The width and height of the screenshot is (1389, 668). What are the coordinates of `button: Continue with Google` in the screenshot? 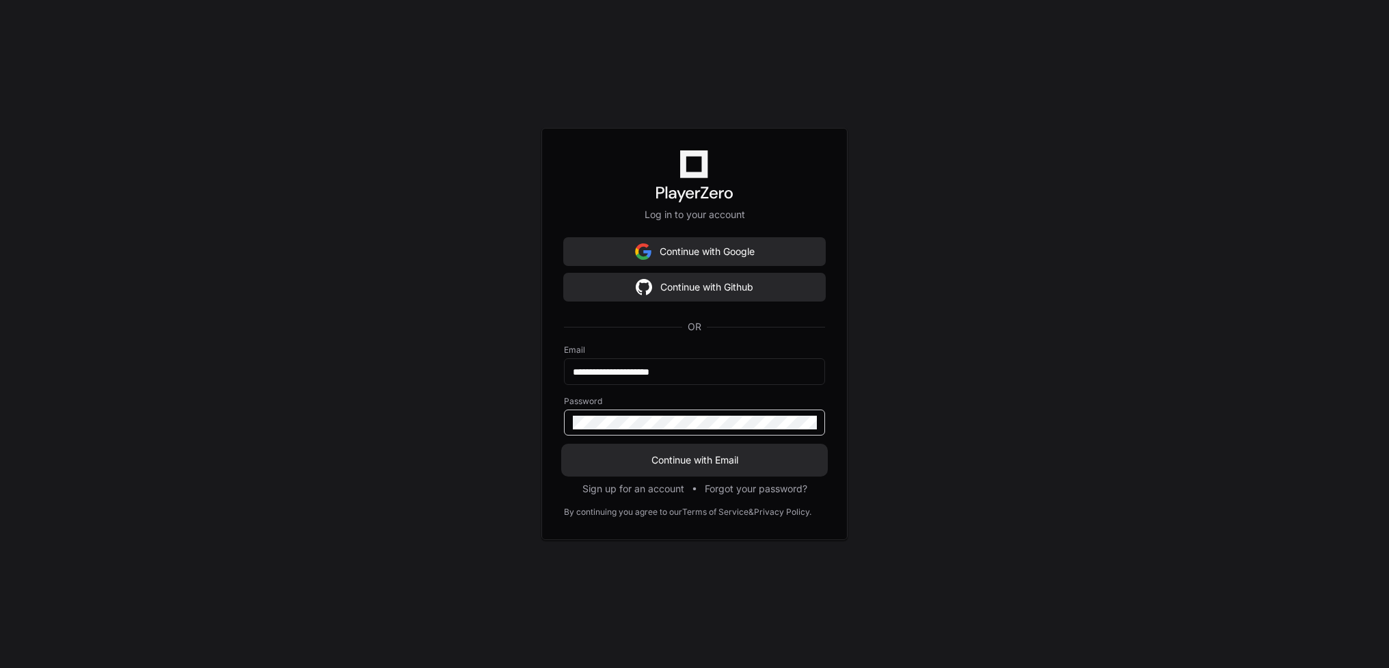 It's located at (695, 252).